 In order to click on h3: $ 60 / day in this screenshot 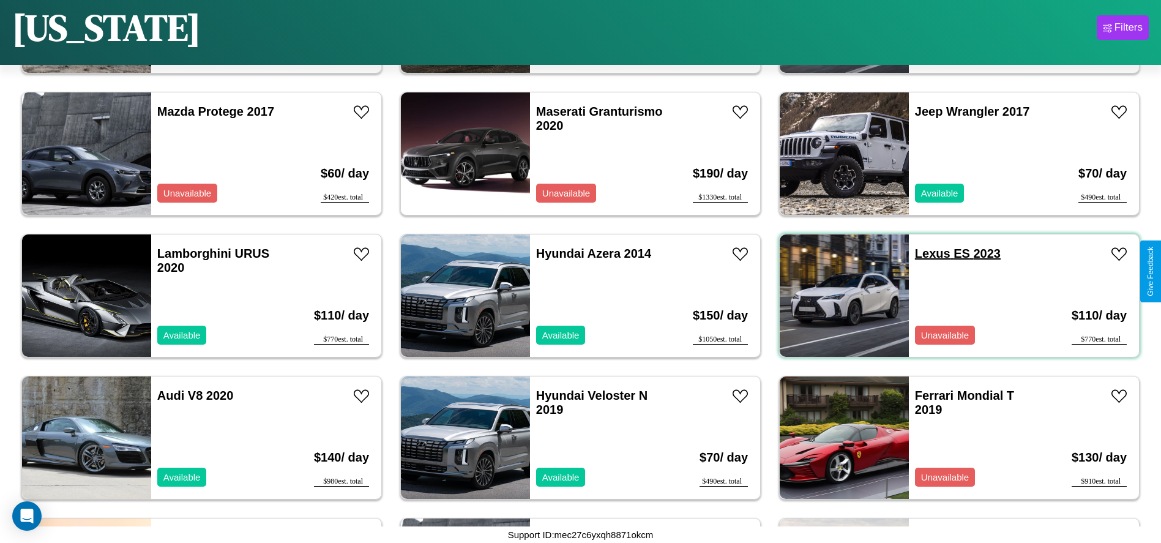, I will do `click(345, 173)`.